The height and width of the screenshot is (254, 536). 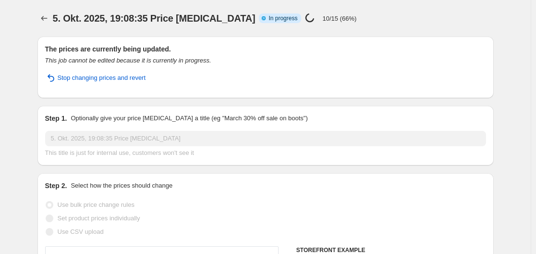 What do you see at coordinates (120, 152) in the screenshot?
I see `span: This title is just for internal use, customers won't see it` at bounding box center [120, 152].